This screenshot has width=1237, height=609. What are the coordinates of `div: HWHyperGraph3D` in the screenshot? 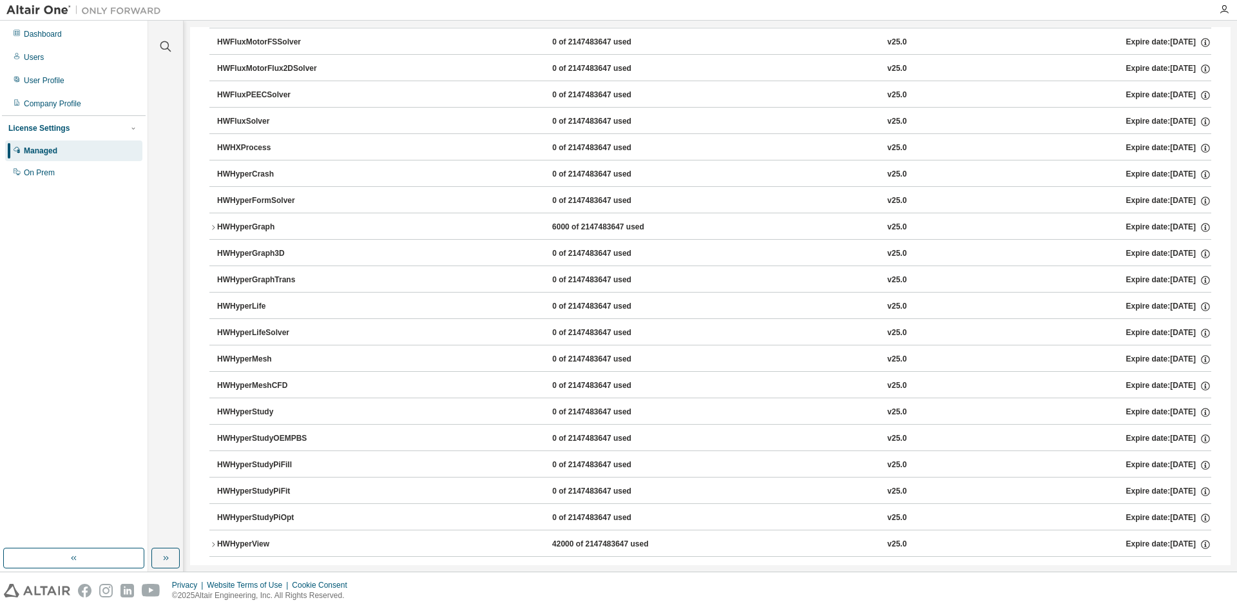 It's located at (275, 254).